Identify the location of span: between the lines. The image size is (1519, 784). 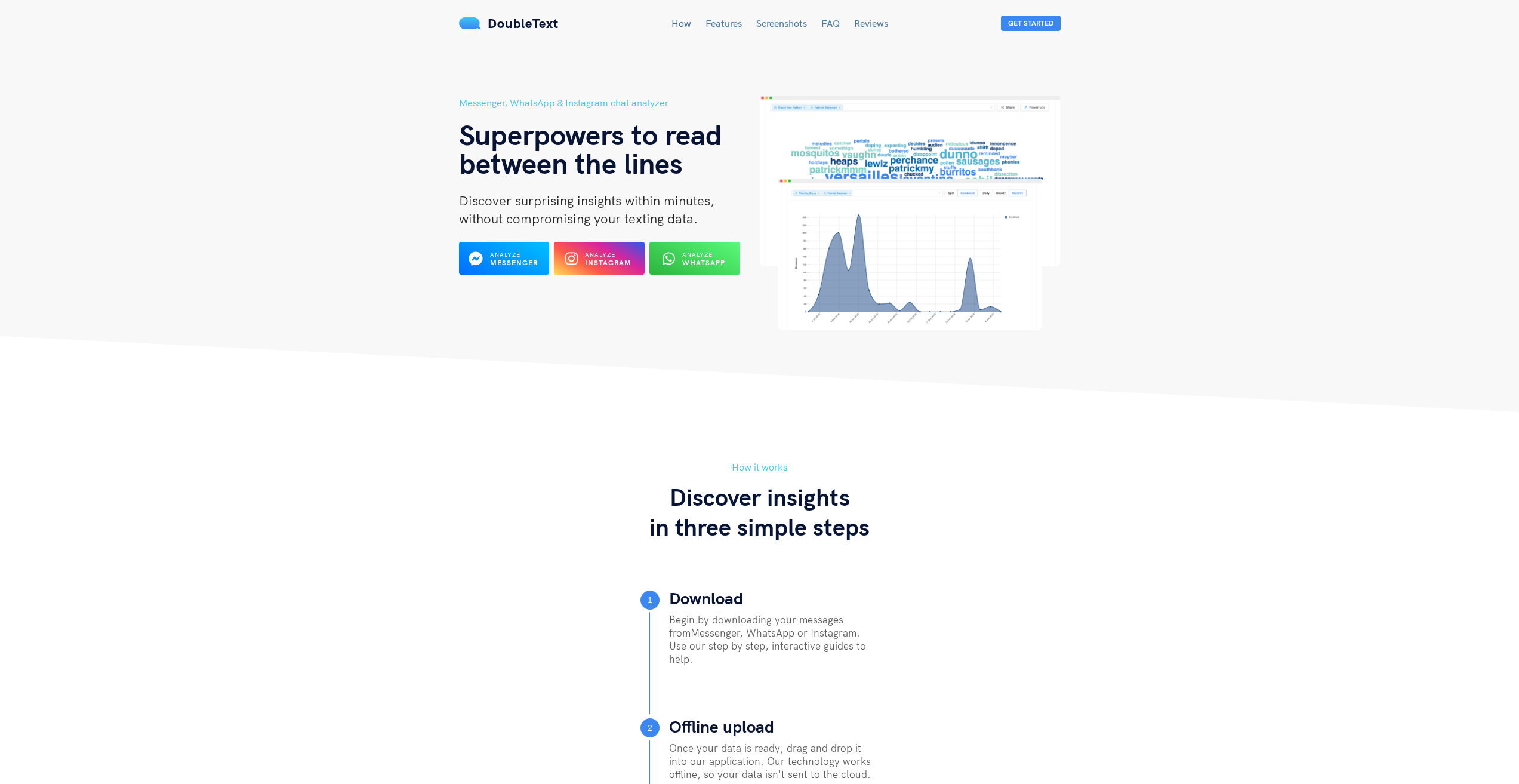
(571, 163).